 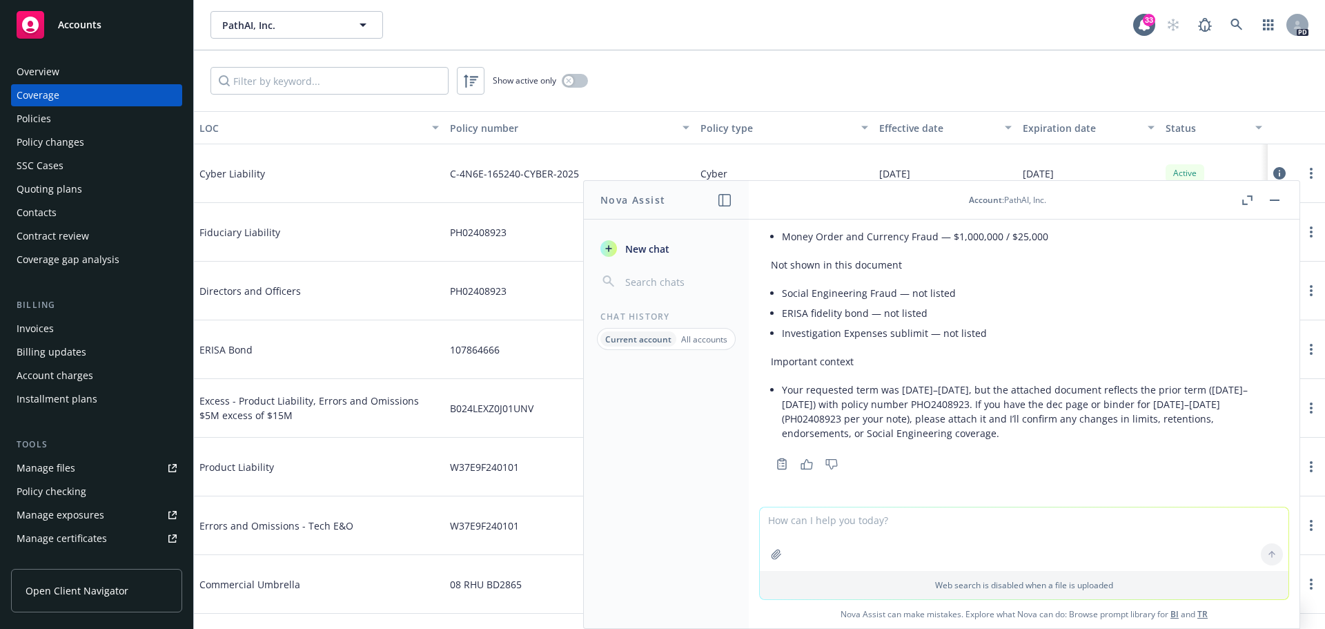 I want to click on a: Coverage gap analysis, so click(x=97, y=260).